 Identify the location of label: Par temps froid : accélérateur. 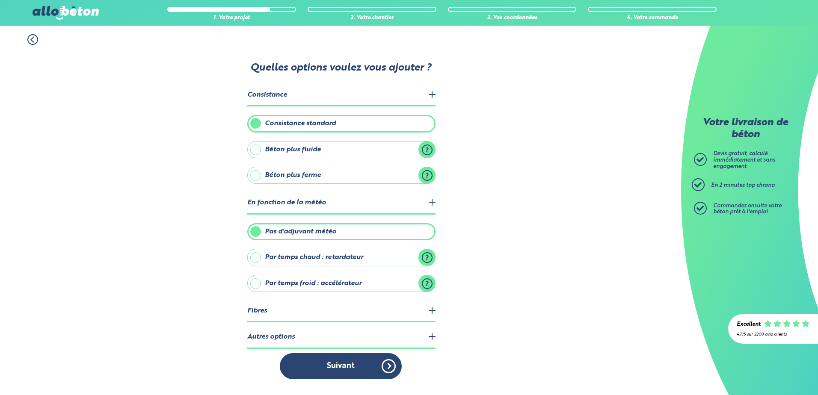
(342, 284).